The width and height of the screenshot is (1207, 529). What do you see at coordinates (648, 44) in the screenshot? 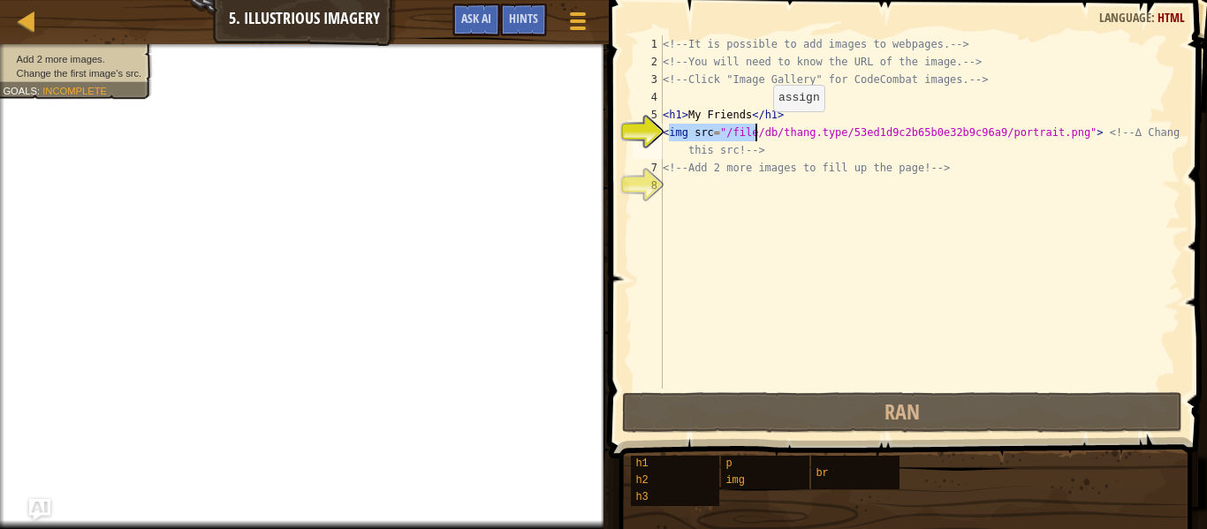
I see `div: 1` at bounding box center [648, 44].